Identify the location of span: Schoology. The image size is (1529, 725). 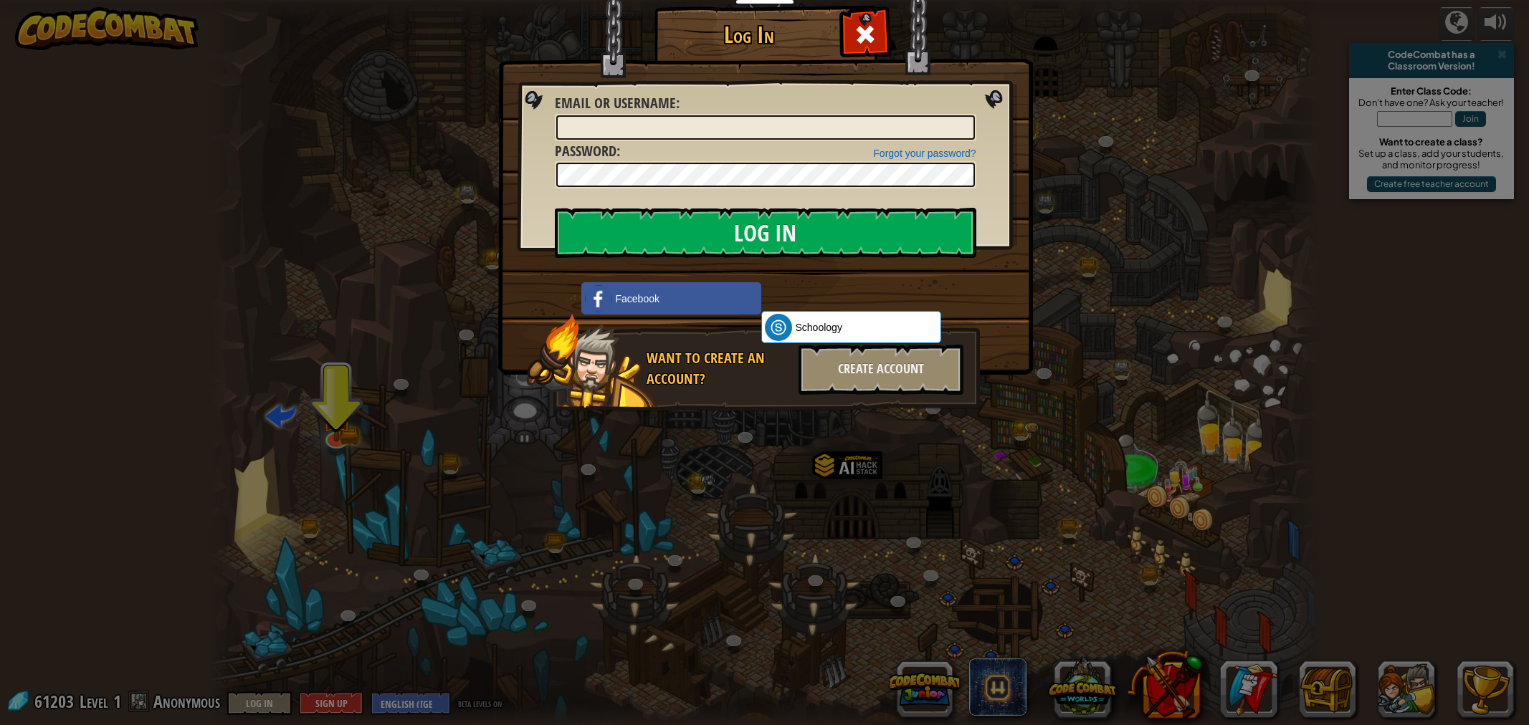
(819, 328).